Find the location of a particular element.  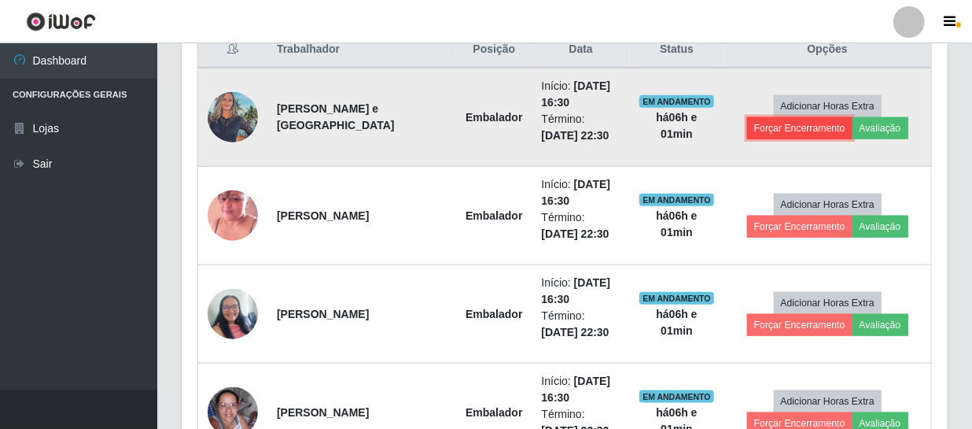

th: Data is located at coordinates (581, 50).